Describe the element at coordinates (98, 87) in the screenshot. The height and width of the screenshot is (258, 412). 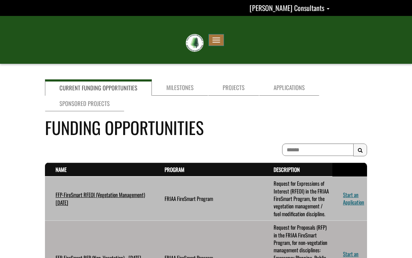
I see `a: Current Funding Opportunities` at that location.